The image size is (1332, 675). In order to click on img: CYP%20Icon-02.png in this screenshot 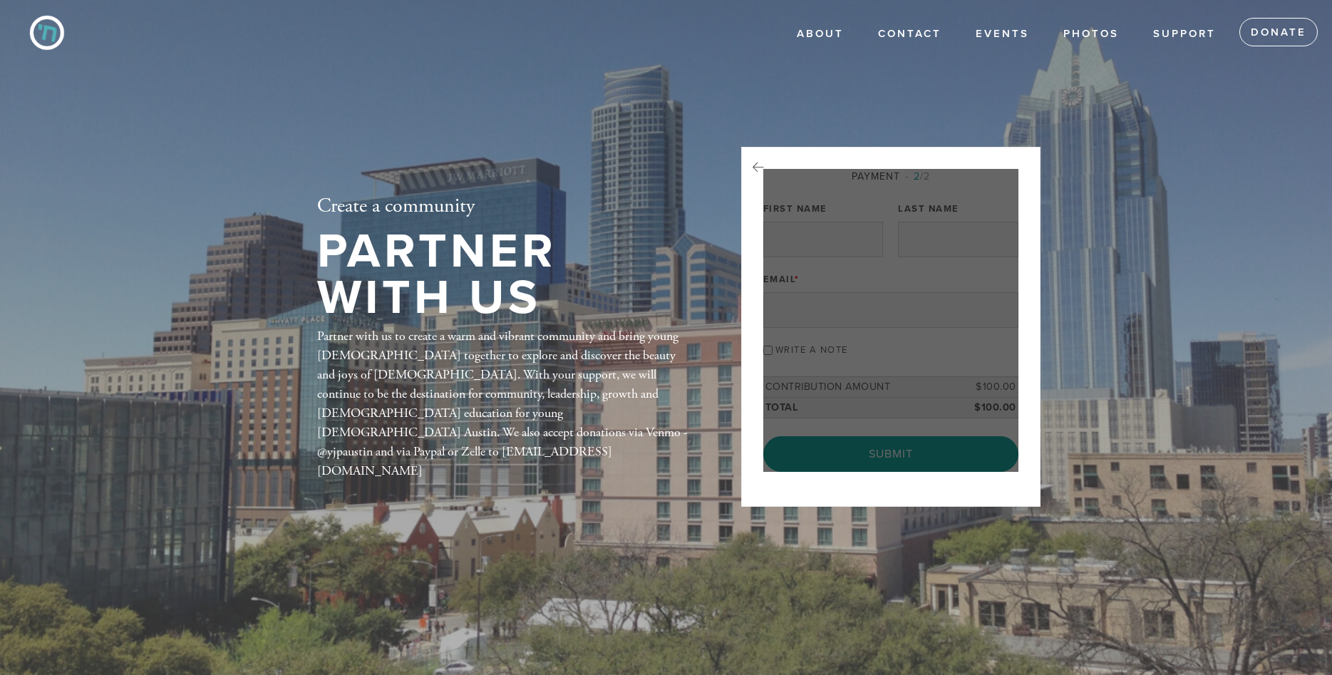, I will do `click(47, 33)`.